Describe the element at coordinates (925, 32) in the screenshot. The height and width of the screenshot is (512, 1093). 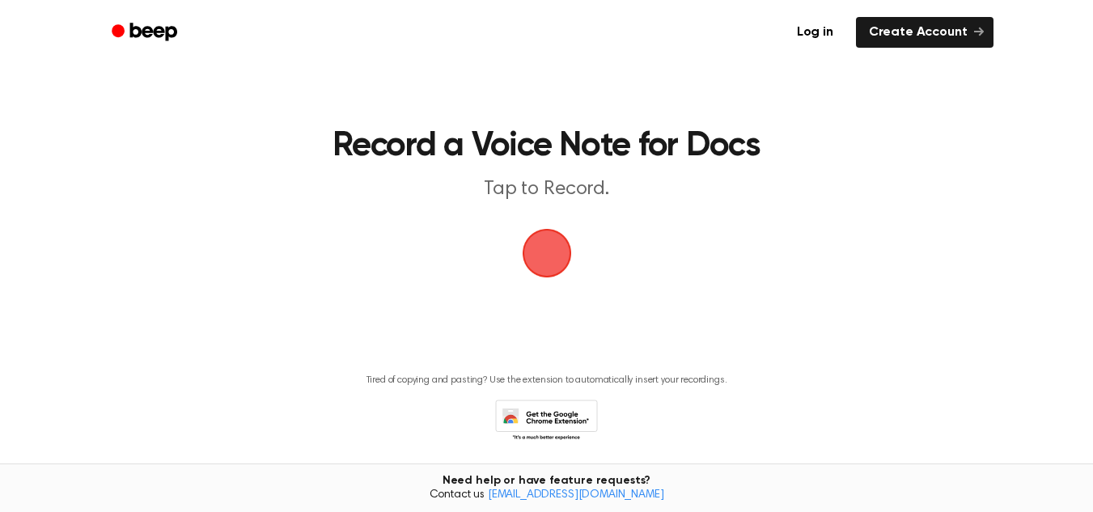
I see `a: Create Account` at that location.